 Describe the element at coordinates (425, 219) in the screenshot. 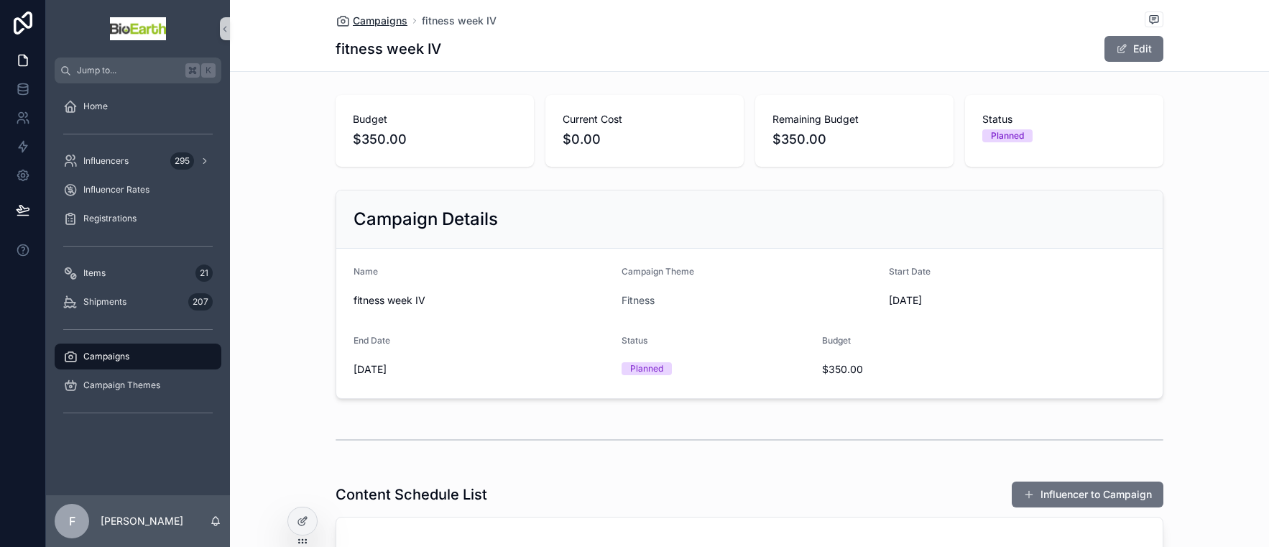

I see `h2: Campaign Details` at that location.